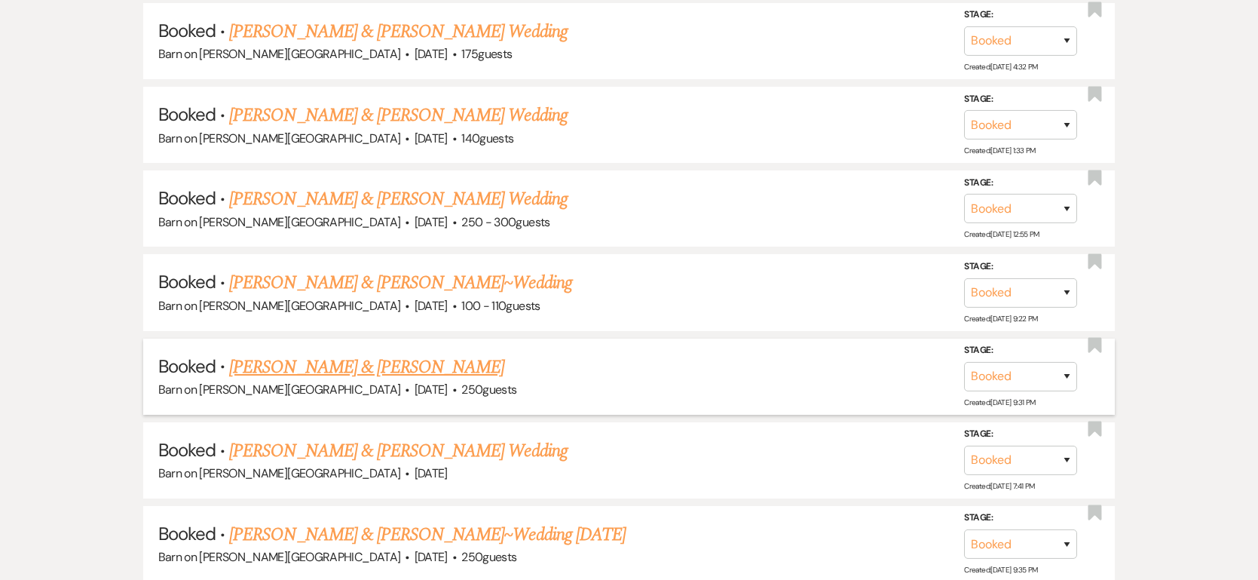 The height and width of the screenshot is (580, 1258). What do you see at coordinates (486, 54) in the screenshot?
I see `span: 175 guests` at bounding box center [486, 54].